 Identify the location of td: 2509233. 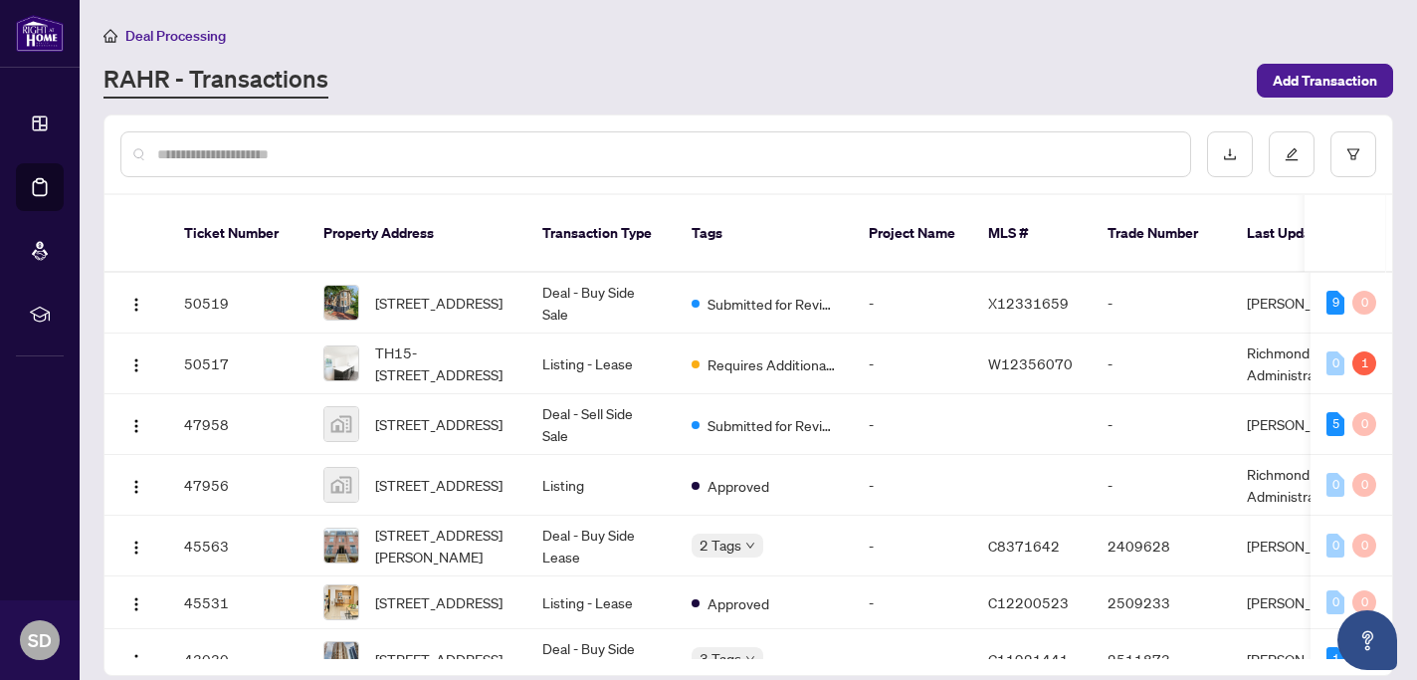
(1161, 602).